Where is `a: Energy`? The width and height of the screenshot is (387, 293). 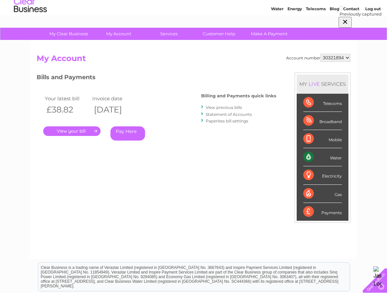
a: Energy is located at coordinates (295, 30).